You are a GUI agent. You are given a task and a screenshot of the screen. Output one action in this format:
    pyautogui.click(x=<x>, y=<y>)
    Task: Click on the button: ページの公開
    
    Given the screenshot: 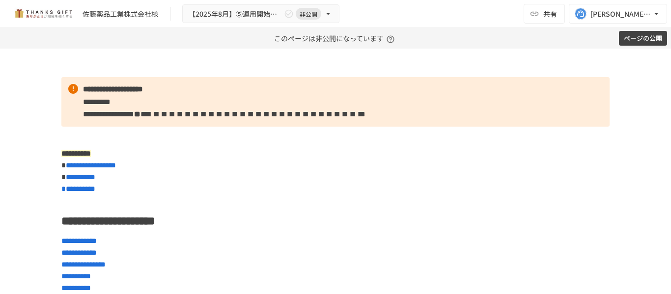 What is the action you would take?
    pyautogui.click(x=643, y=38)
    